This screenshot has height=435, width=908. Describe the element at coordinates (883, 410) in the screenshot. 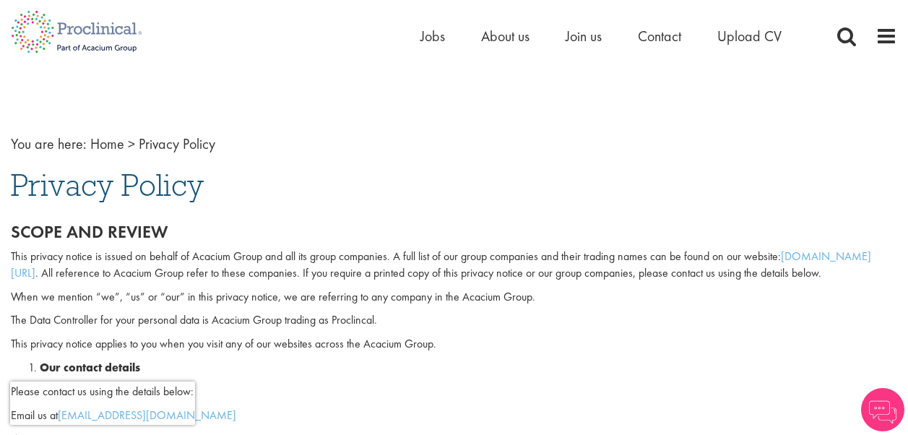

I see `img: Chatbot` at that location.